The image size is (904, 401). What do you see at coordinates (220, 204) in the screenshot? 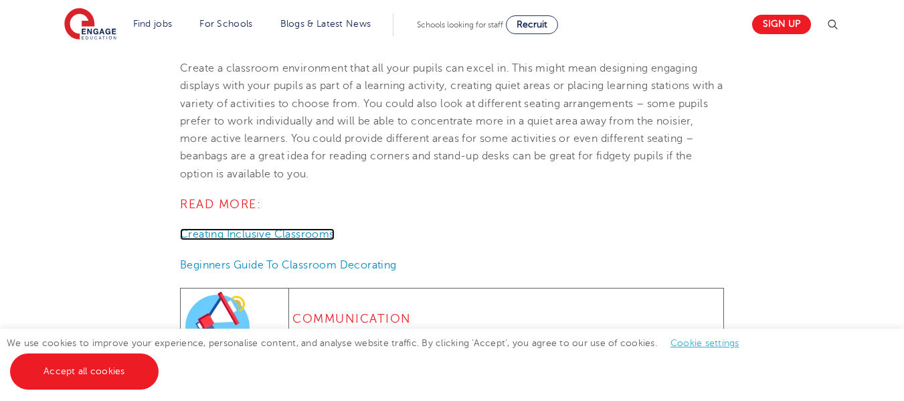
I see `span: READ MORE:` at bounding box center [220, 204].